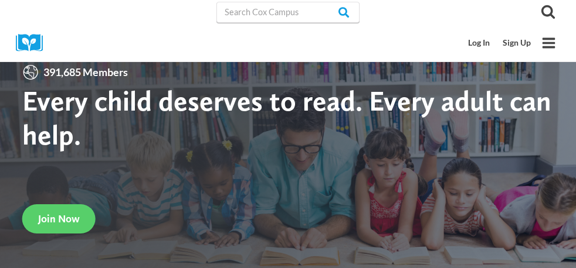 The width and height of the screenshot is (576, 268). Describe the element at coordinates (516, 43) in the screenshot. I see `a: Sign Up` at that location.